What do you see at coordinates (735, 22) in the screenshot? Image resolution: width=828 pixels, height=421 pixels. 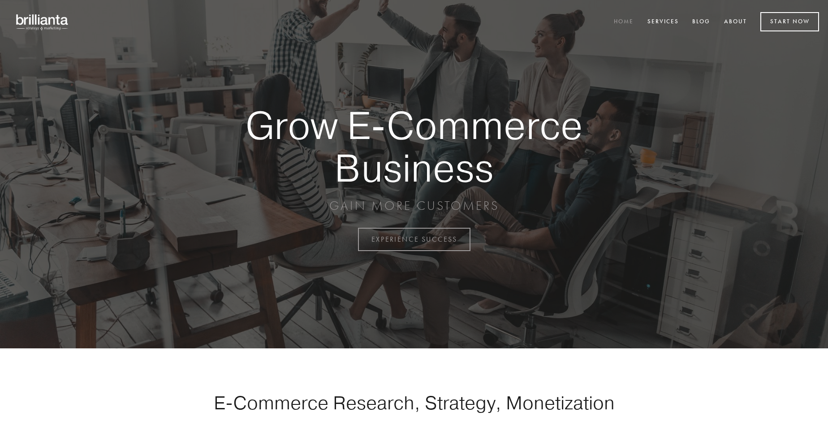 I see `a: About` at bounding box center [735, 22].